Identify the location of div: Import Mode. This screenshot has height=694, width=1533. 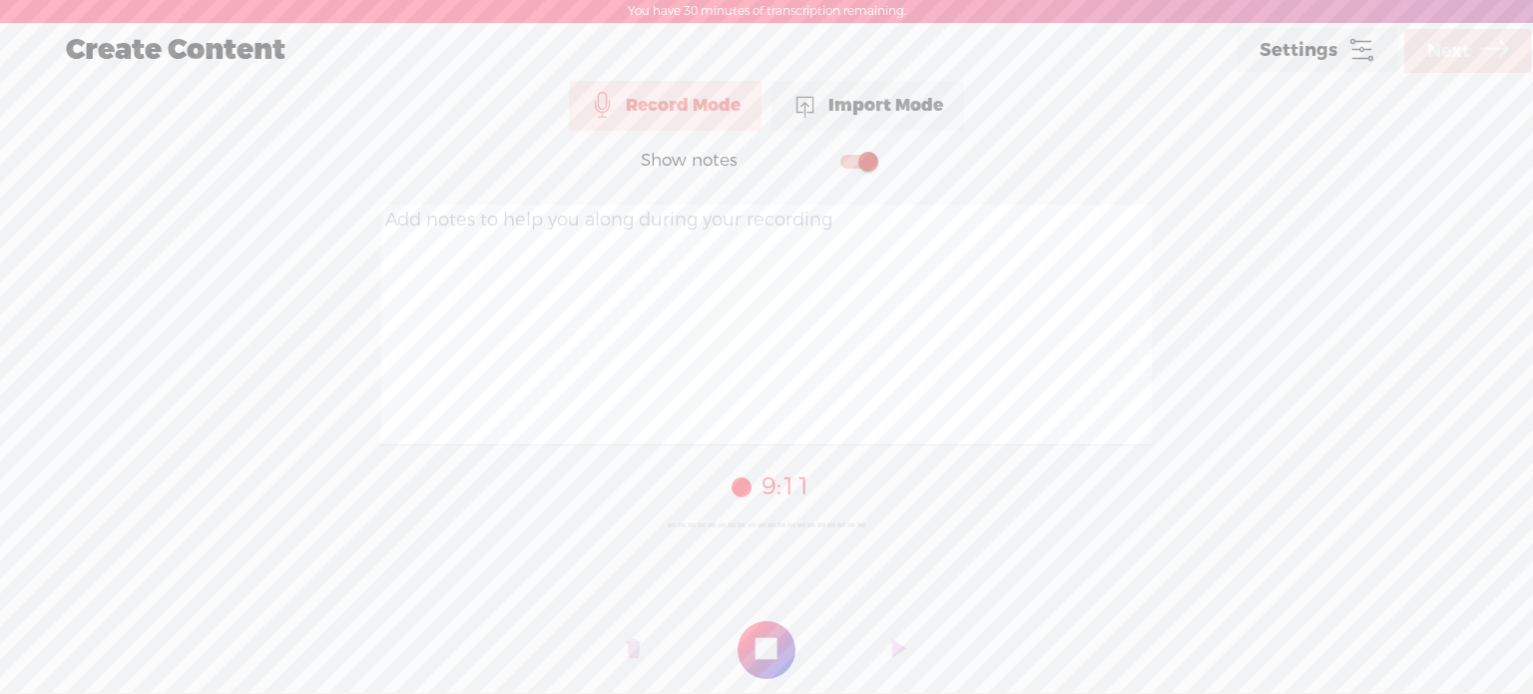
(867, 106).